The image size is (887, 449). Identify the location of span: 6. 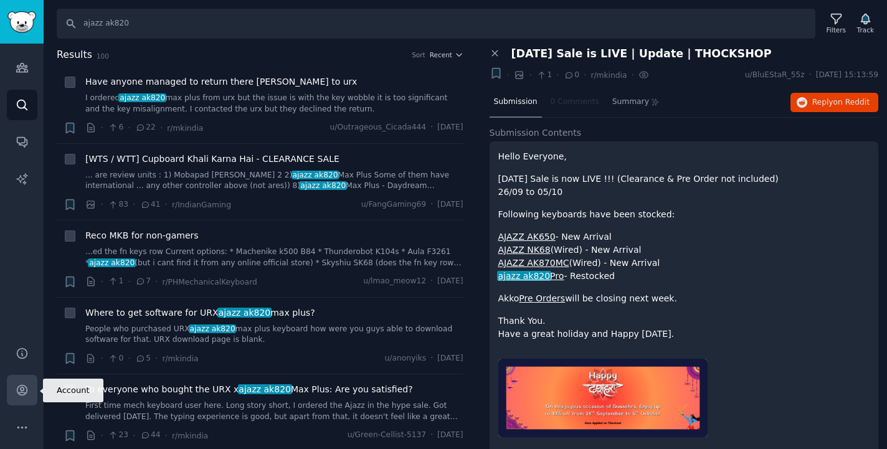
(115, 128).